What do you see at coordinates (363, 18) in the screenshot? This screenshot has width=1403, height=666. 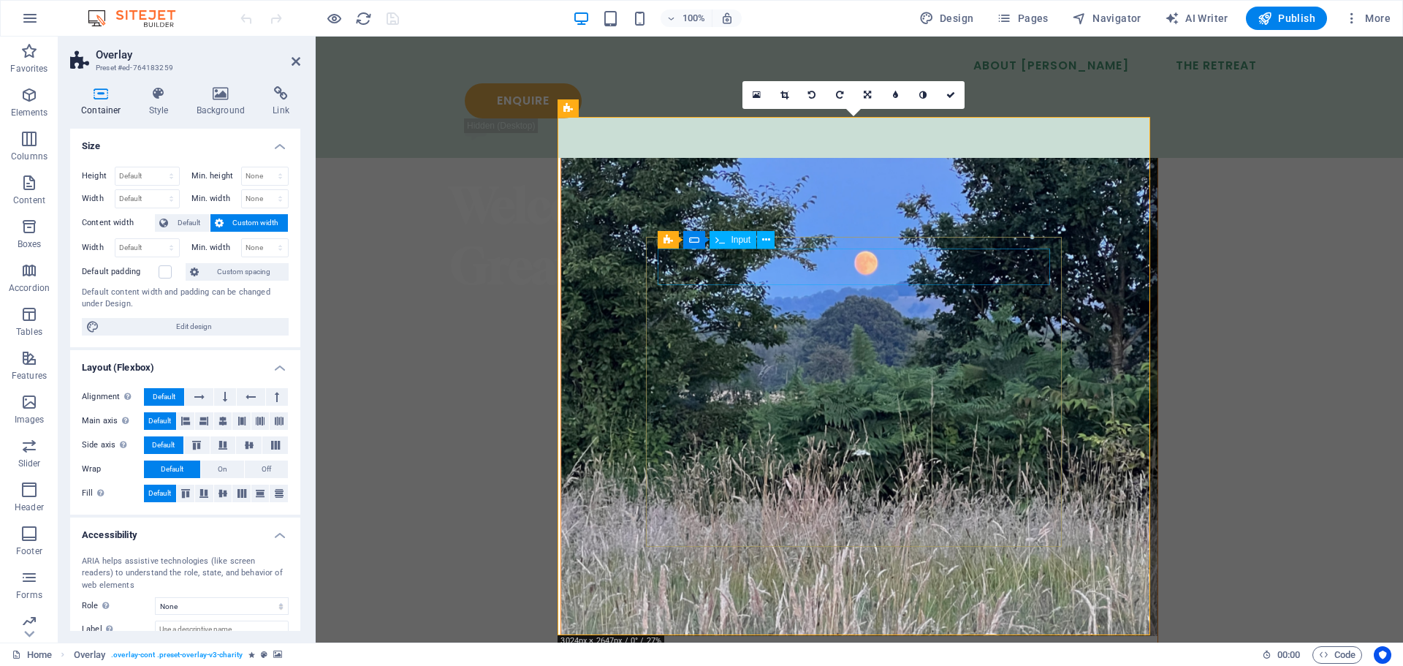 I see `i: Reload page` at bounding box center [363, 18].